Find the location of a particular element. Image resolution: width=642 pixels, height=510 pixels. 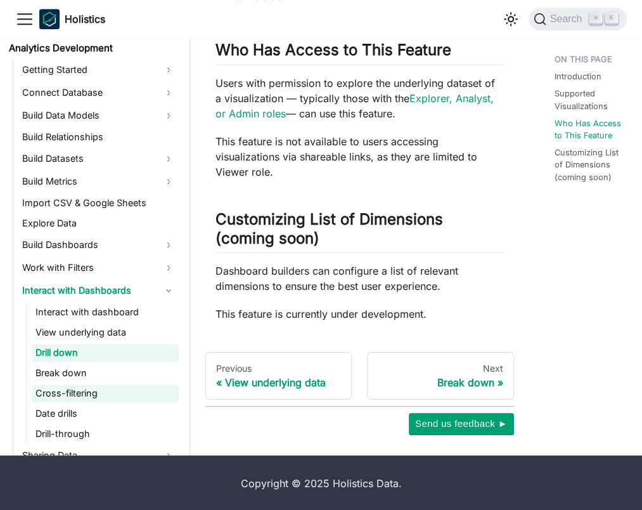

nav: Docs pages is located at coordinates (360, 376).